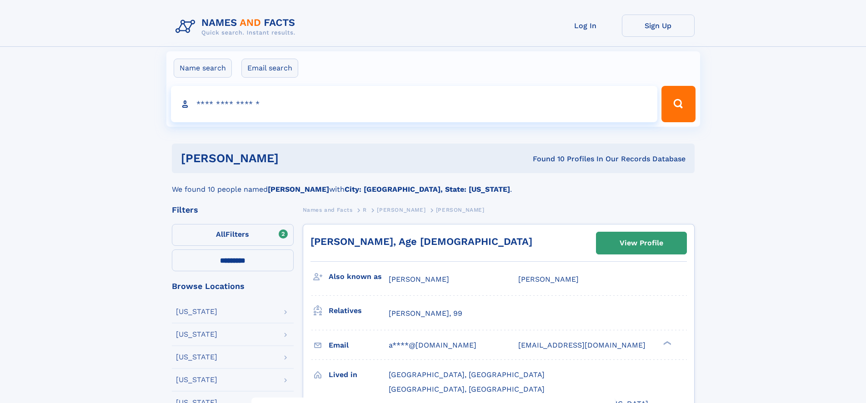 This screenshot has width=866, height=403. What do you see at coordinates (328, 210) in the screenshot?
I see `a: Names and Facts` at bounding box center [328, 210].